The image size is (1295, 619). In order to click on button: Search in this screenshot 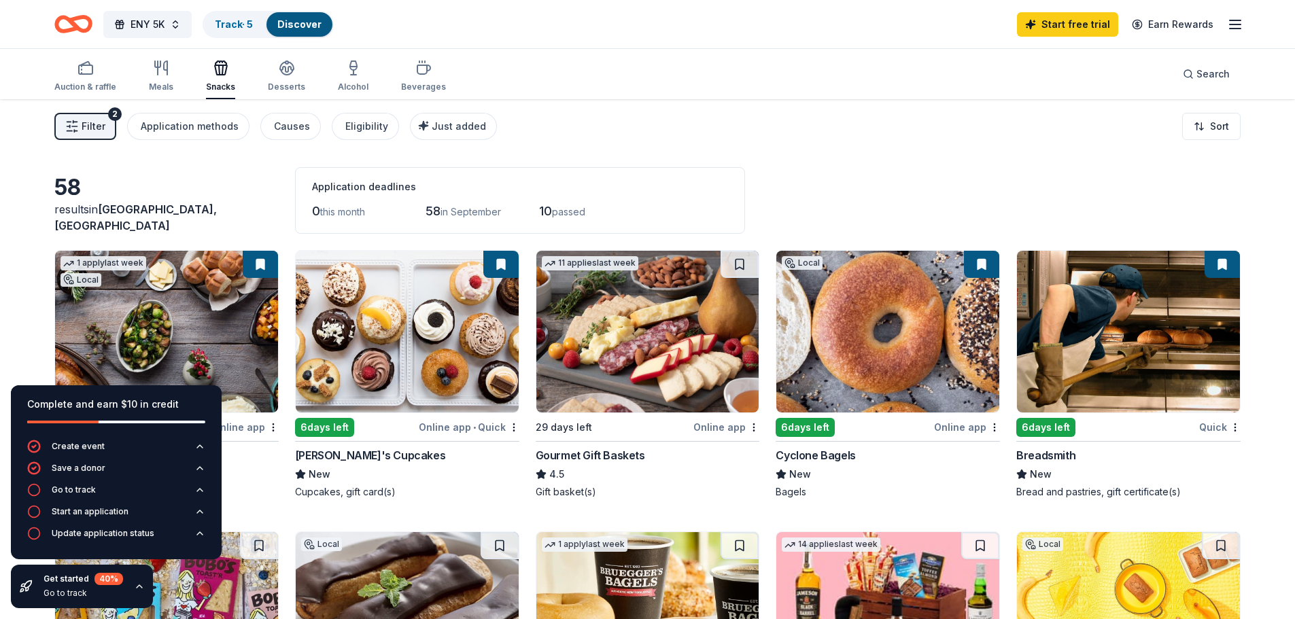, I will do `click(1206, 74)`.